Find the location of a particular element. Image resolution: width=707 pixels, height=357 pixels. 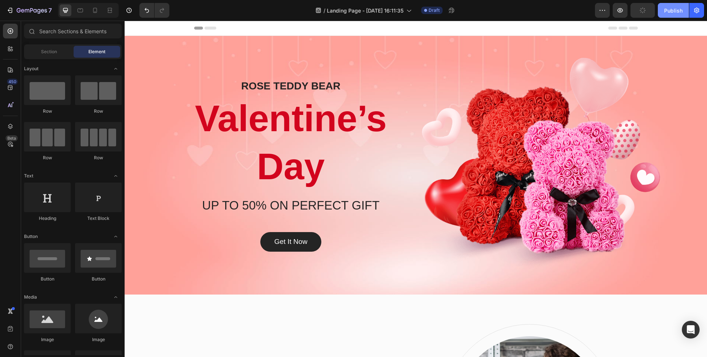

span: Section is located at coordinates (49, 52).